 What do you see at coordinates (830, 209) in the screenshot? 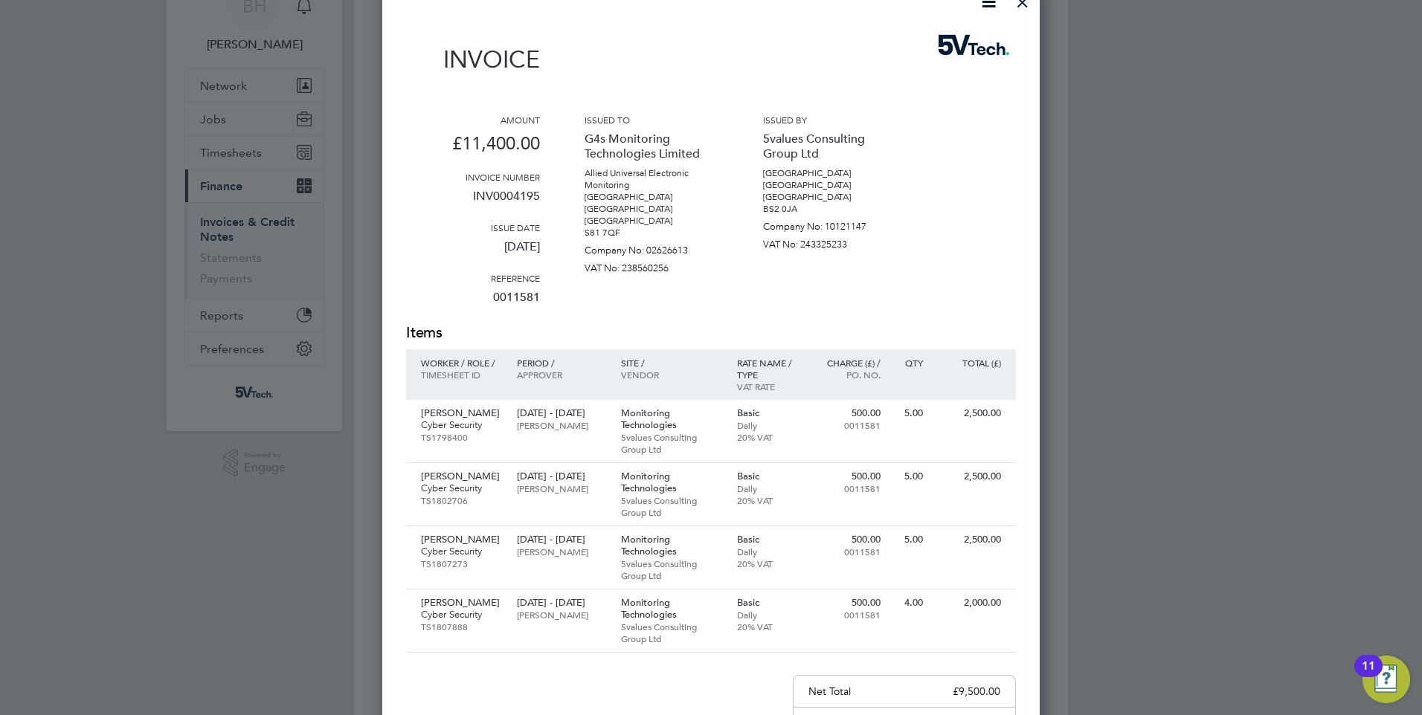
I see `p: BS2 0JA` at bounding box center [830, 209].